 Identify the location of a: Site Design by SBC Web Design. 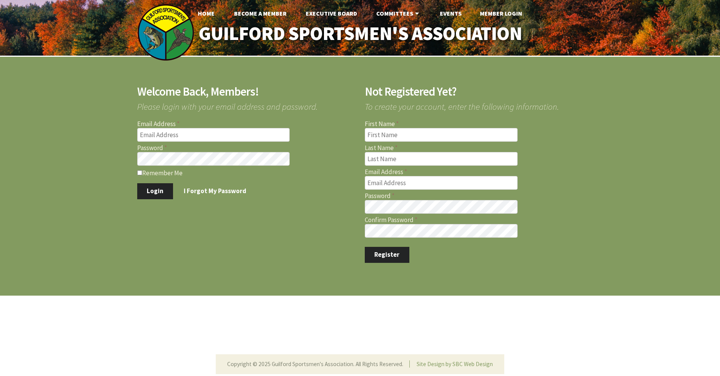
(455, 364).